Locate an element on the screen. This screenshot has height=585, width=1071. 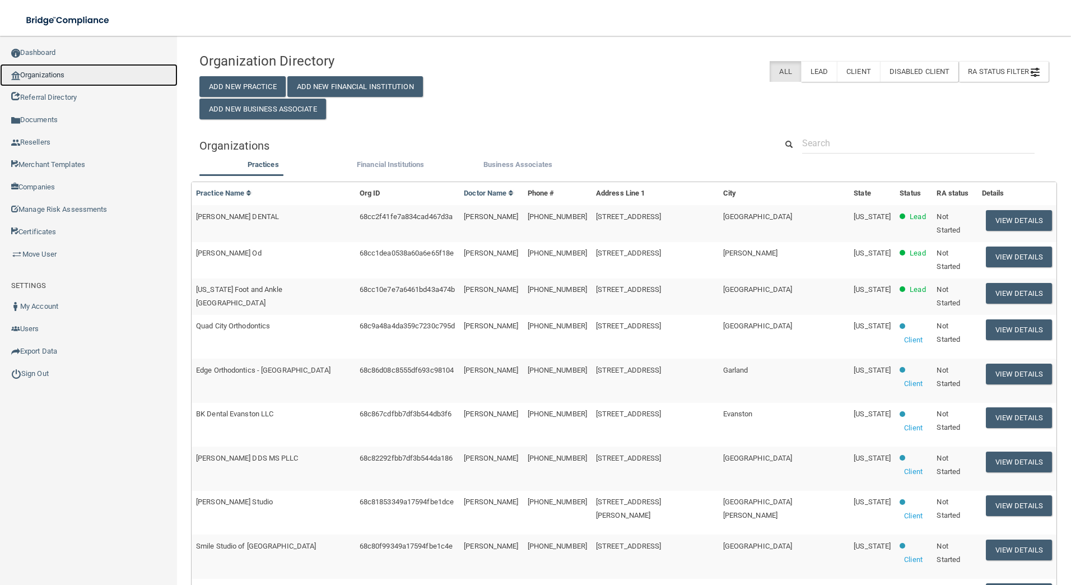
button: Add New Financial Institution is located at coordinates (355, 86).